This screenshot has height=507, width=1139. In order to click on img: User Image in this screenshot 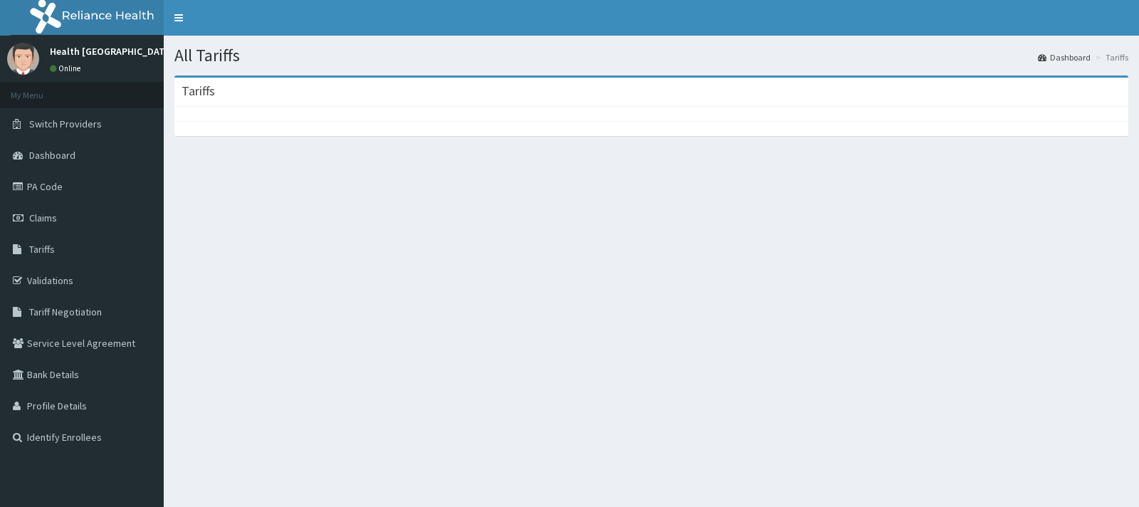, I will do `click(23, 58)`.